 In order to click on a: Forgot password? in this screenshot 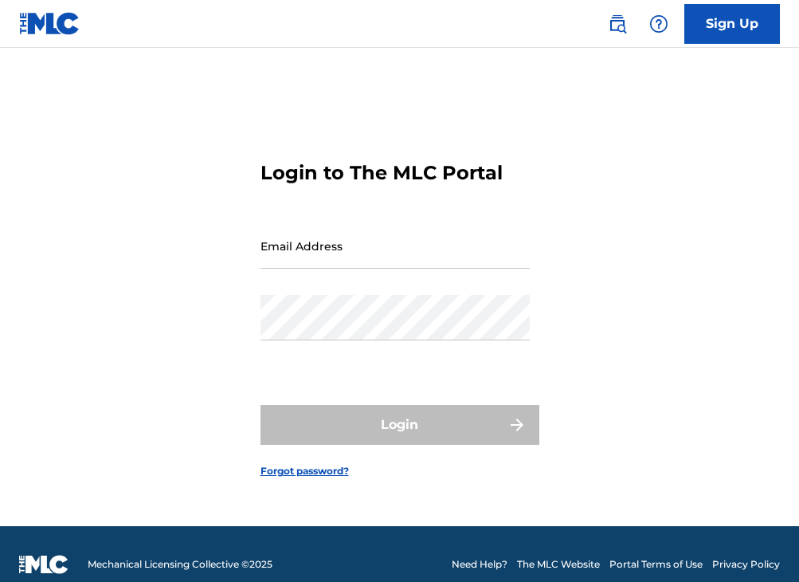, I will do `click(304, 471)`.